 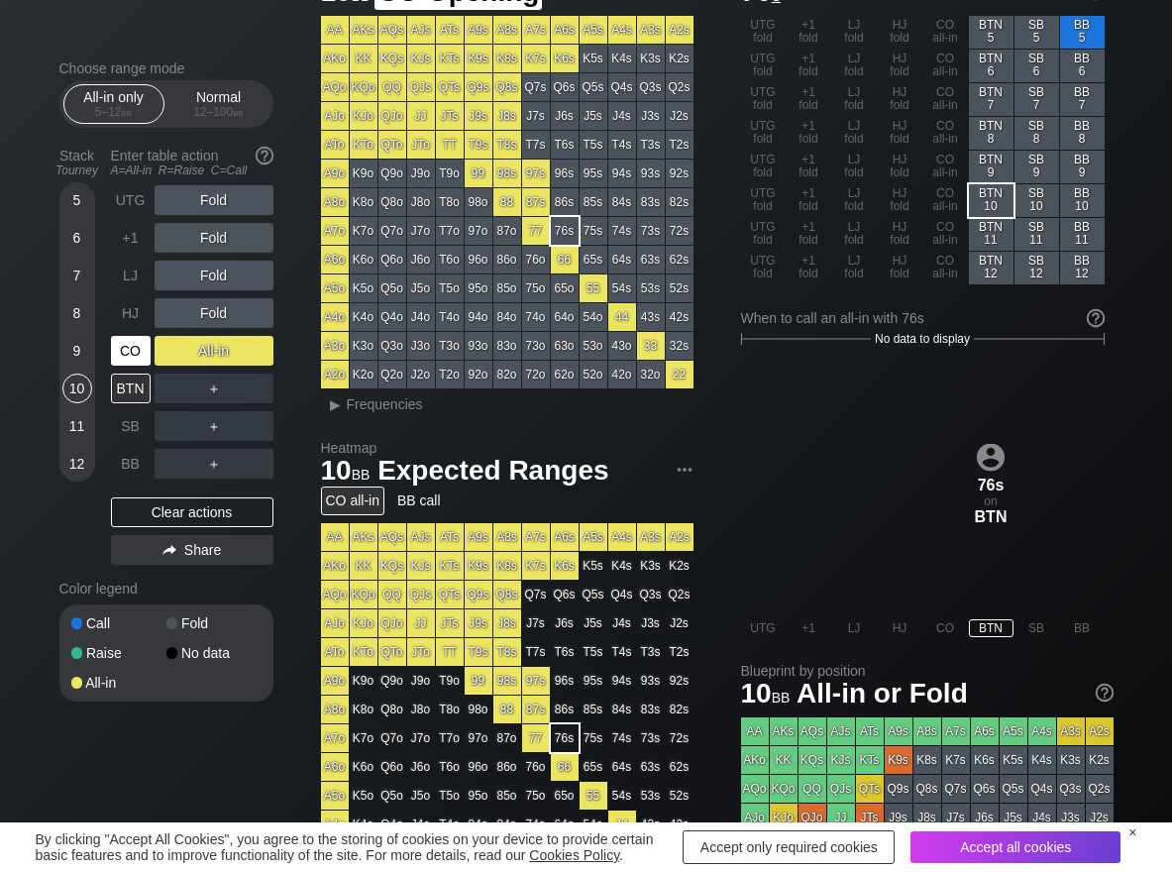 I want to click on div: KJs, so click(x=421, y=58).